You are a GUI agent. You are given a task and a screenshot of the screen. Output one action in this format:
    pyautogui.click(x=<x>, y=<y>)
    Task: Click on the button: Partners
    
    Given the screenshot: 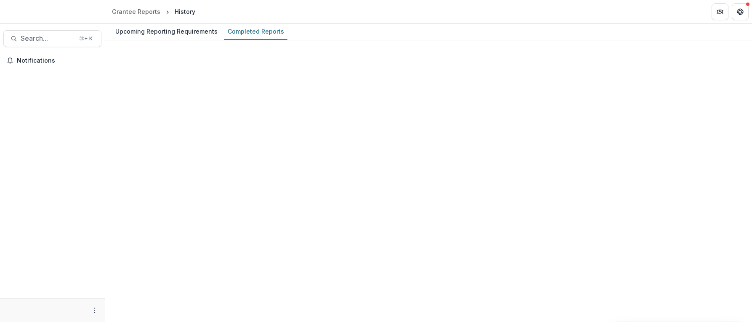 What is the action you would take?
    pyautogui.click(x=720, y=12)
    